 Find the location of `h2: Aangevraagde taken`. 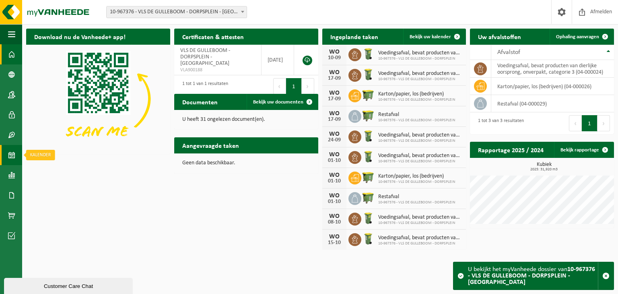

h2: Aangevraagde taken is located at coordinates (210, 145).